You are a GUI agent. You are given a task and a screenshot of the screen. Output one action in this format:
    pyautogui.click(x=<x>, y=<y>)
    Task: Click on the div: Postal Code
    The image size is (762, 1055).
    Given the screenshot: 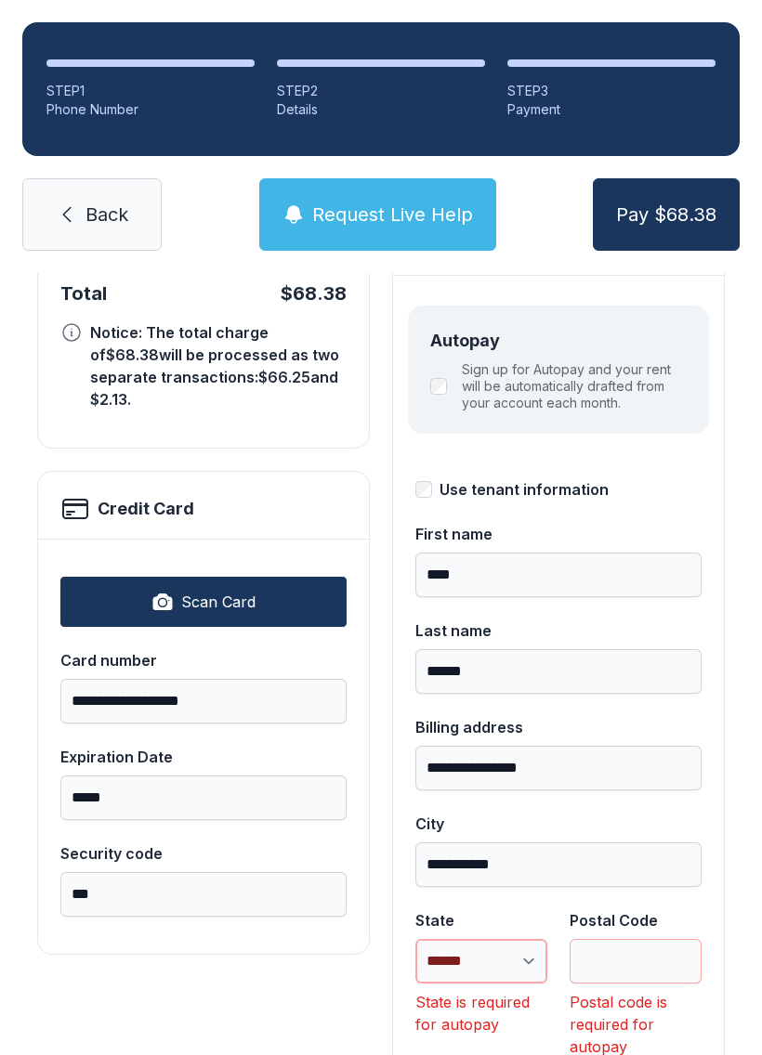 What is the action you would take?
    pyautogui.click(x=635, y=921)
    